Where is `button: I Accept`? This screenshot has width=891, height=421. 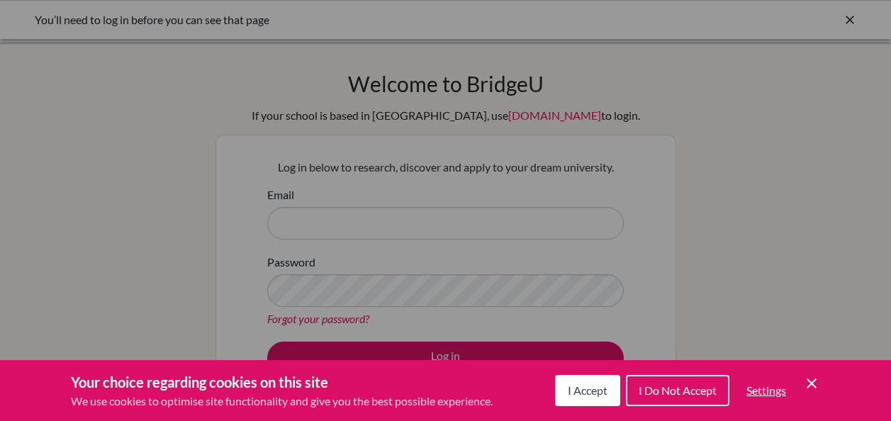 button: I Accept is located at coordinates (587, 390).